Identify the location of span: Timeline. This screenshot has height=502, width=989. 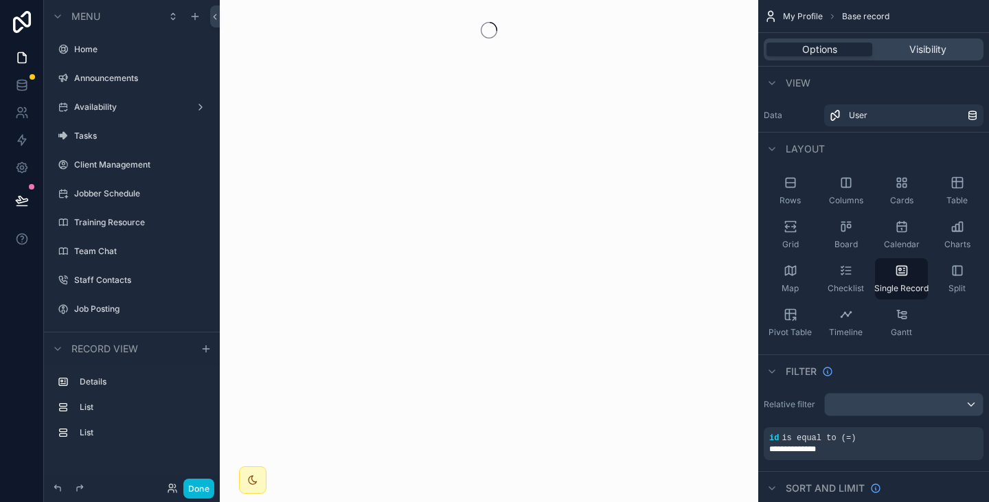
(845, 332).